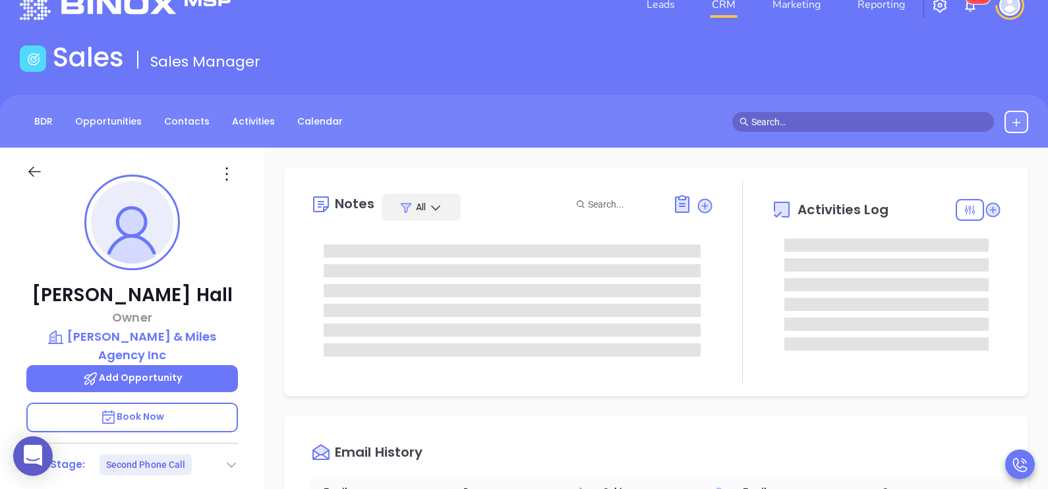  I want to click on a: BDR, so click(43, 121).